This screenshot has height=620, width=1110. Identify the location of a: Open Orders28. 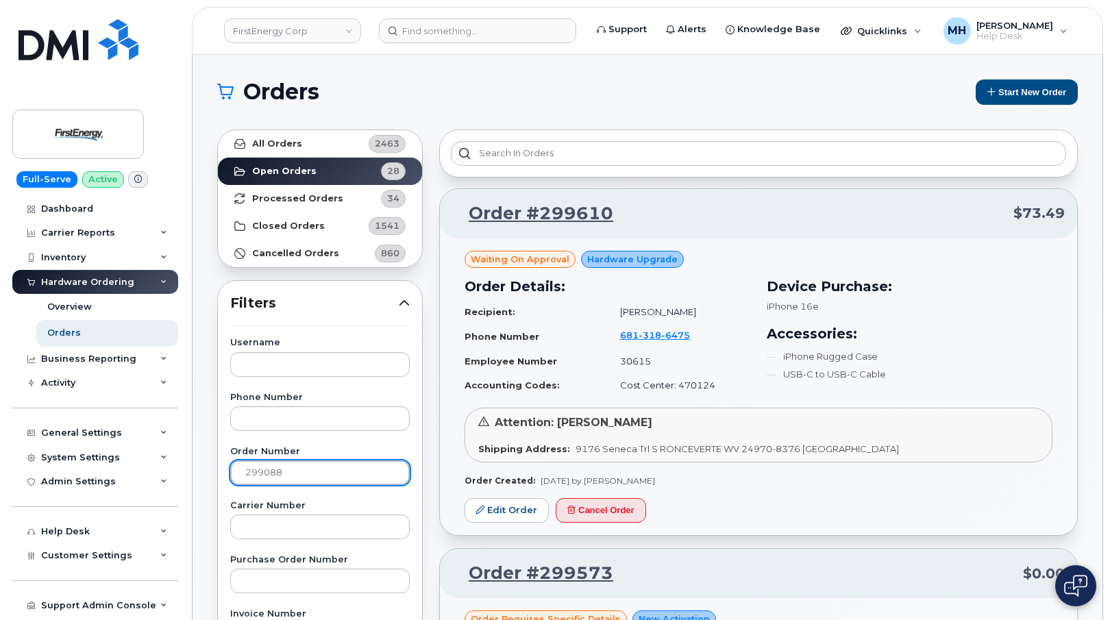
(320, 171).